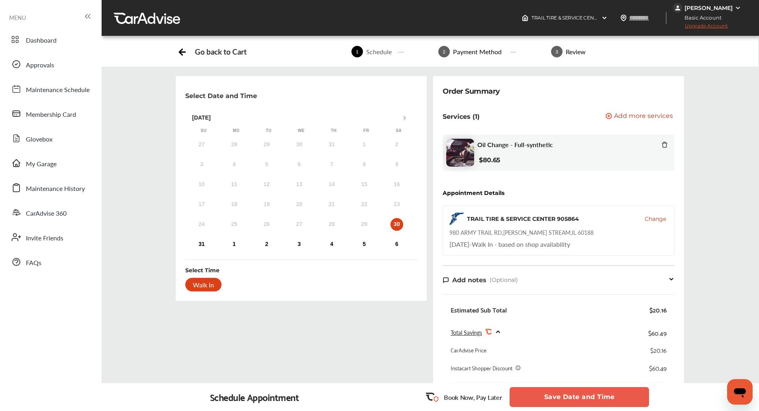 This screenshot has width=759, height=411. Describe the element at coordinates (364, 244) in the screenshot. I see `div: Choose Friday, September 5th, 2025` at that location.